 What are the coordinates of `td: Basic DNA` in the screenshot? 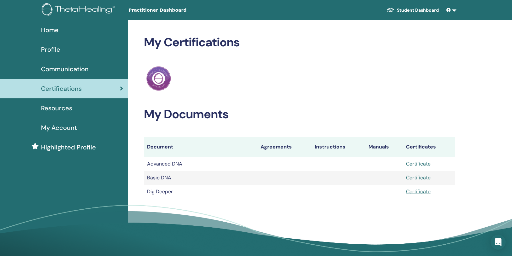 It's located at (201, 178).